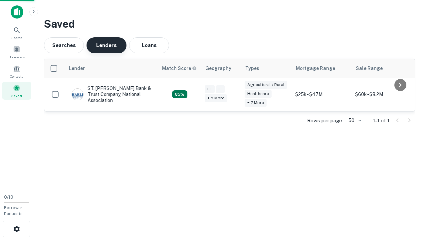 Image resolution: width=426 pixels, height=240 pixels. I want to click on th: Capitalize uses an advanced AI algorithm to match your search with the best lender. The match sco..., so click(180, 68).